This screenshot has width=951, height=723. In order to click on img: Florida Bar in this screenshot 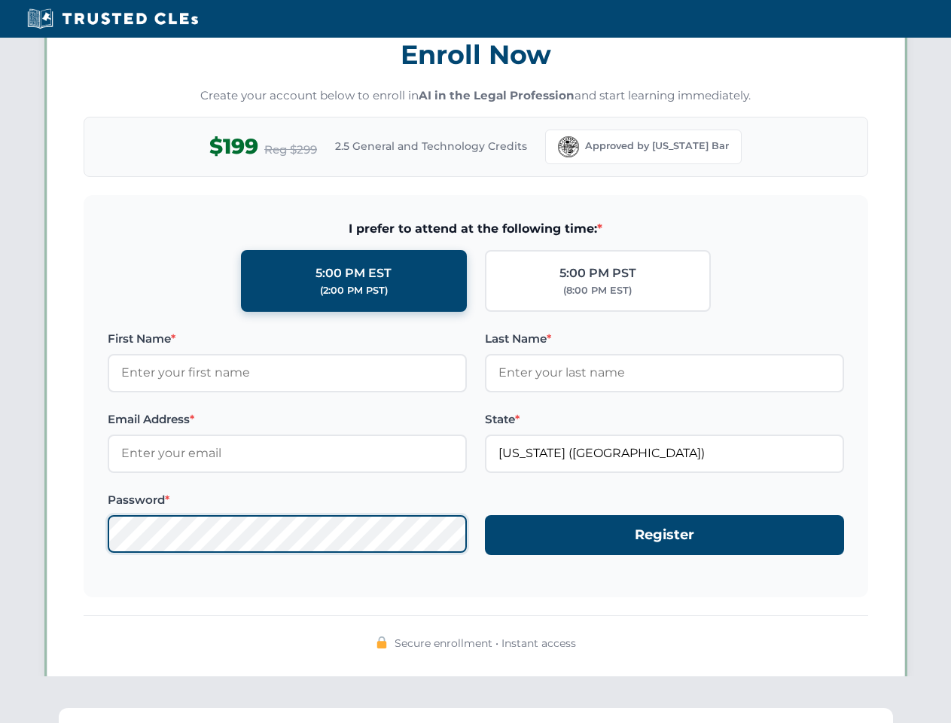, I will do `click(568, 147)`.